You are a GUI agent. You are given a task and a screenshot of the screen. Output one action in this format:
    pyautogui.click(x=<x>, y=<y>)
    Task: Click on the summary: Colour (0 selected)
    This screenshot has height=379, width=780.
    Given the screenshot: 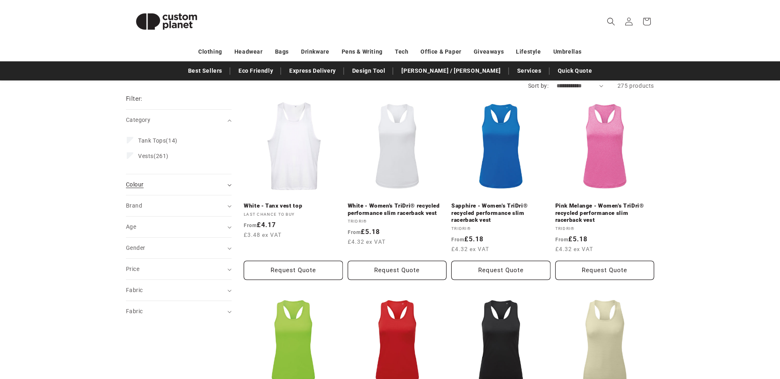 What is the action you would take?
    pyautogui.click(x=179, y=184)
    